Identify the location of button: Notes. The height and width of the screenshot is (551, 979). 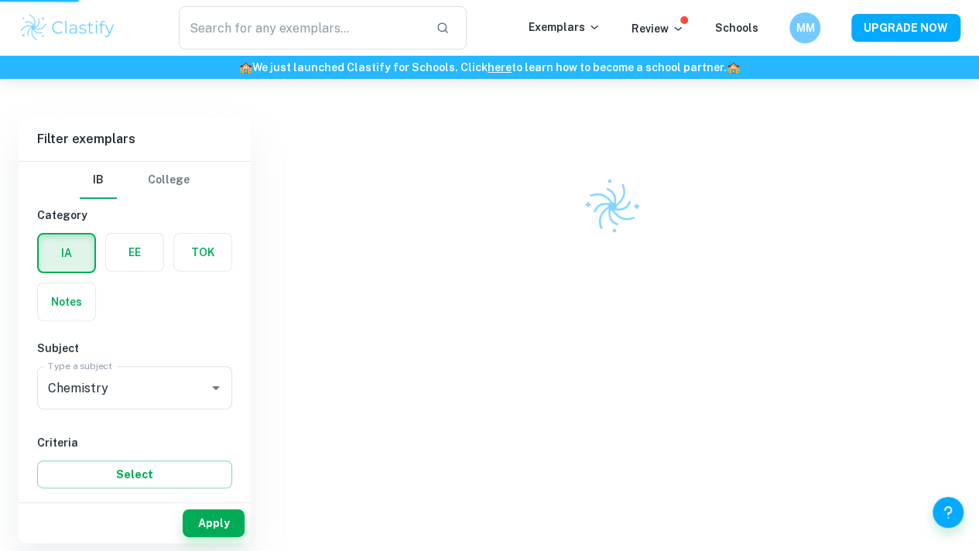
(67, 302).